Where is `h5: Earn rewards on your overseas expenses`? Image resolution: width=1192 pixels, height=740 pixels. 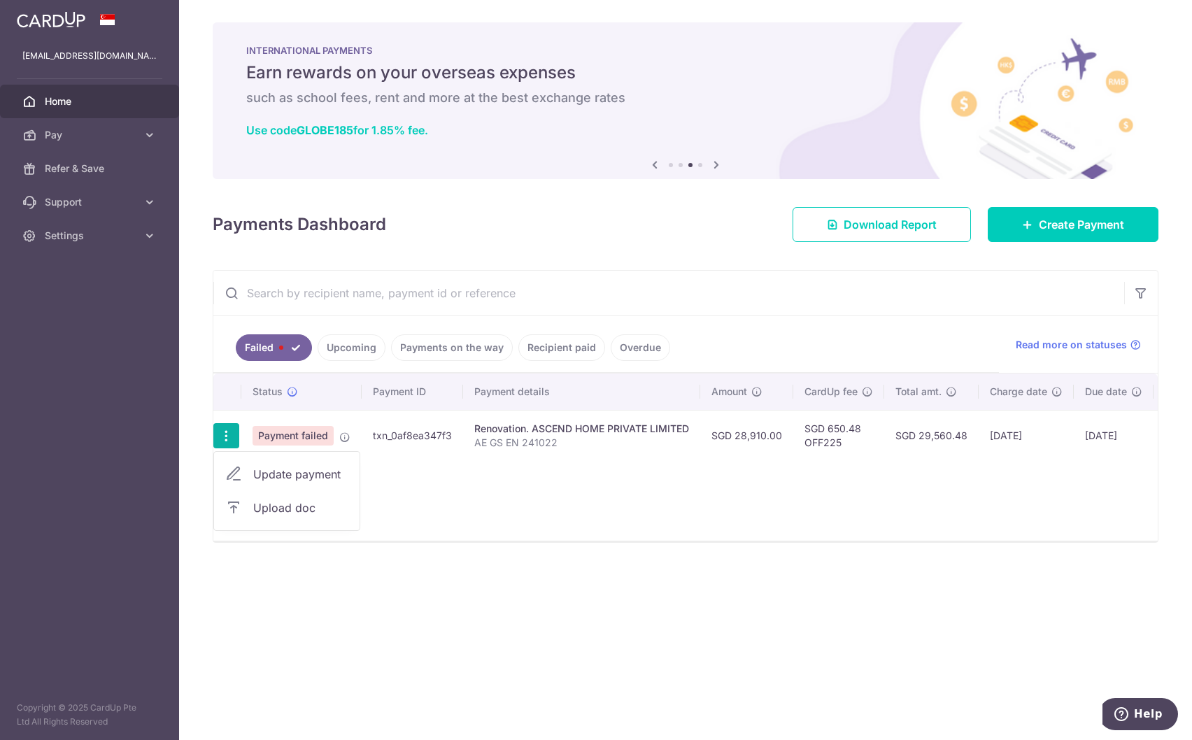 h5: Earn rewards on your overseas expenses is located at coordinates (685, 73).